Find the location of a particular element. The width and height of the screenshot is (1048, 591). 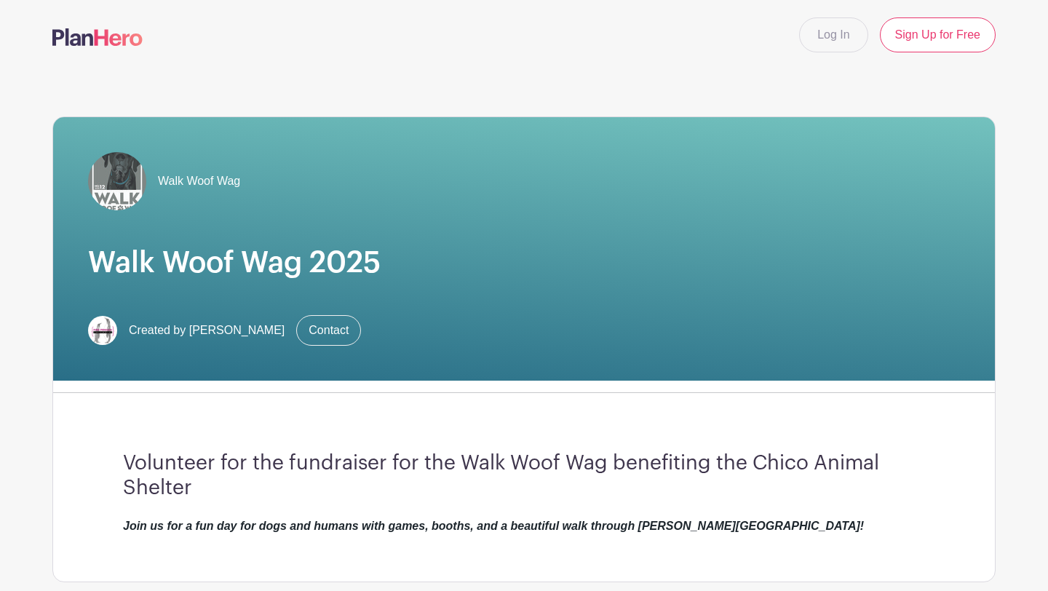

a: Sign Up for Free is located at coordinates (937, 35).